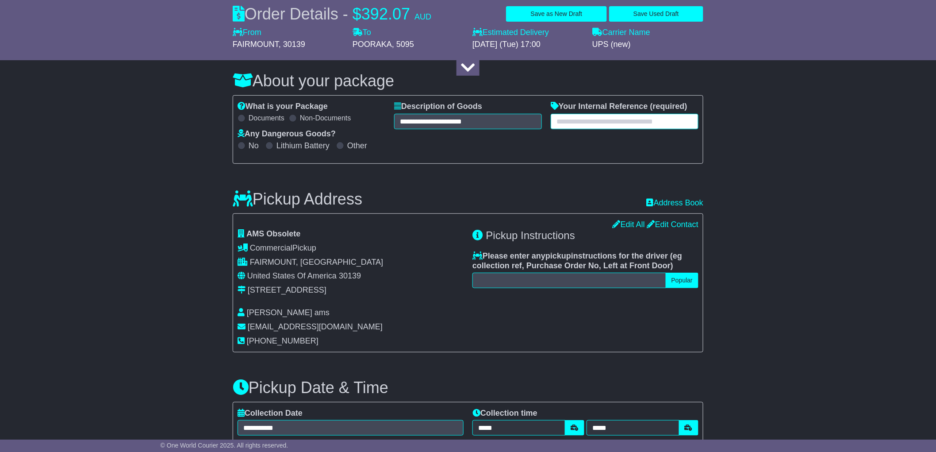 The width and height of the screenshot is (936, 452). Describe the element at coordinates (675, 203) in the screenshot. I see `a: Address Book` at that location.